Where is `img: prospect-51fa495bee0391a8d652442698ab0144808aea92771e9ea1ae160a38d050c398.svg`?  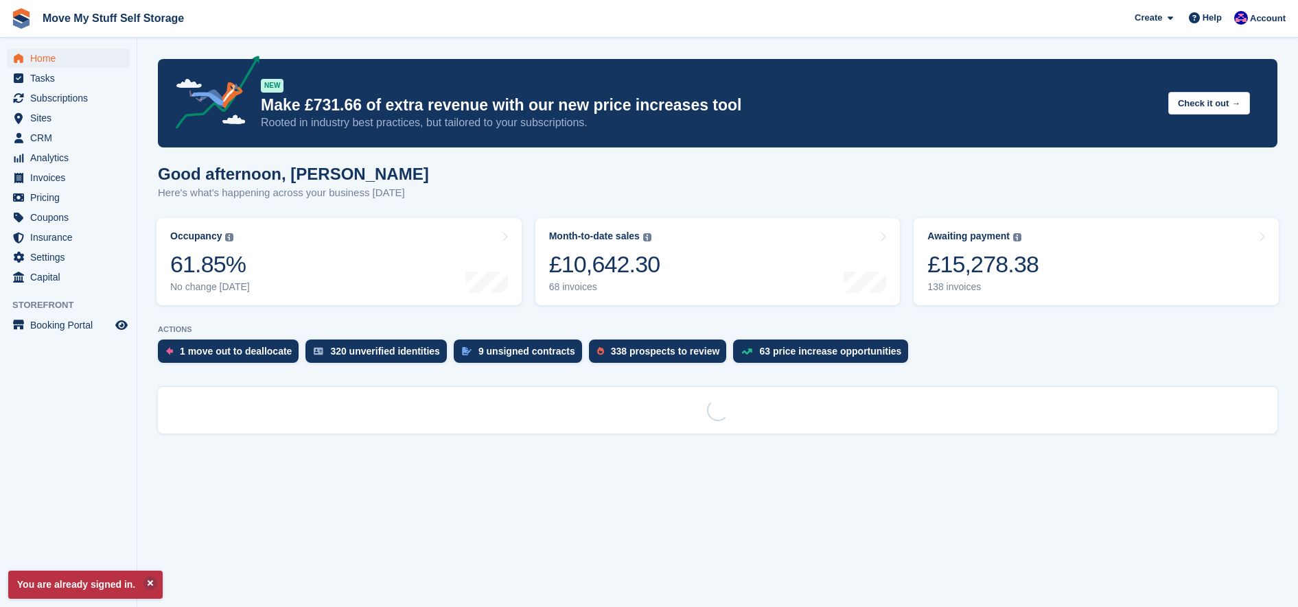 img: prospect-51fa495bee0391a8d652442698ab0144808aea92771e9ea1ae160a38d050c398.svg is located at coordinates (600, 351).